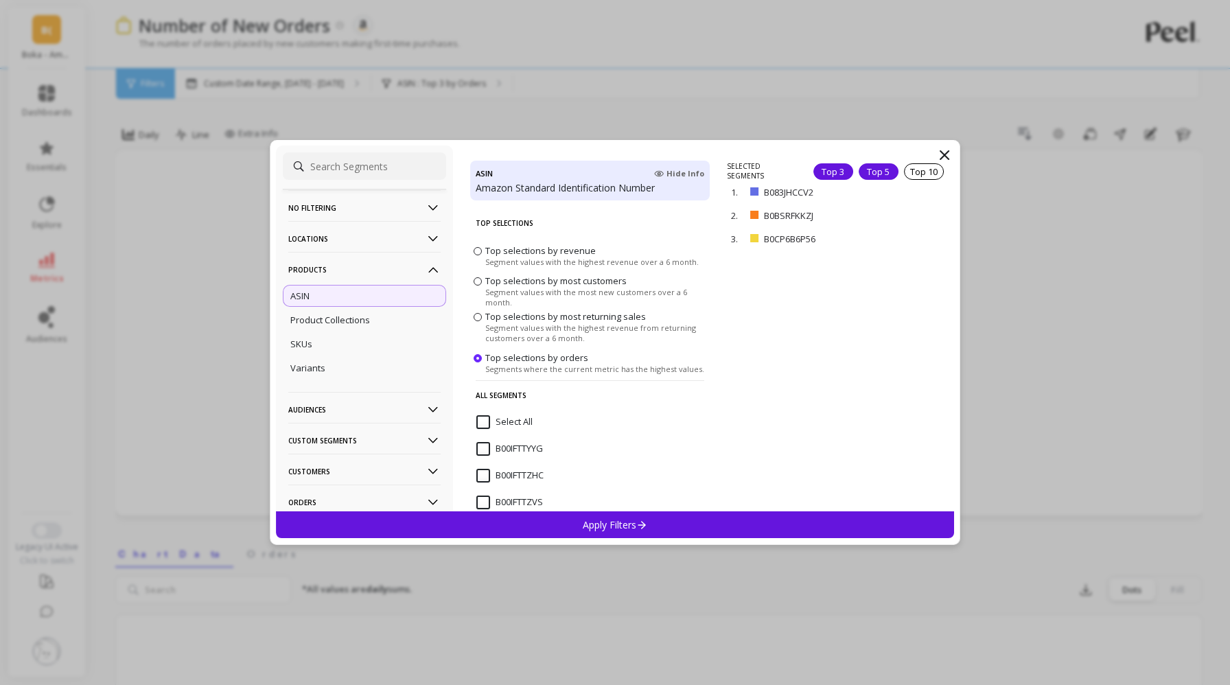 Image resolution: width=1230 pixels, height=685 pixels. Describe the element at coordinates (761, 171) in the screenshot. I see `p: SELECTED SEGMENTS` at that location.